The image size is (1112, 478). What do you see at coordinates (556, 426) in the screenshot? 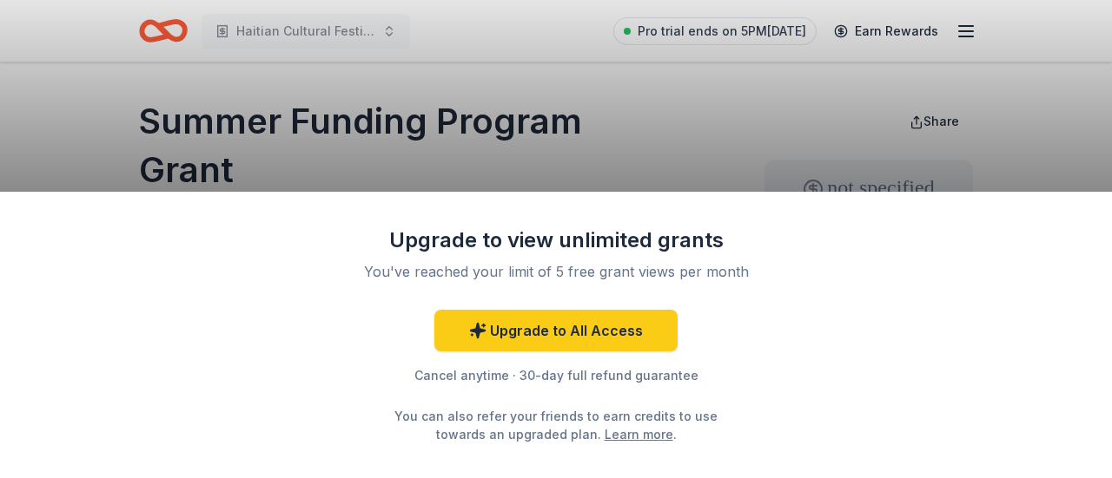
I see `div: You can also refer your friends to earn credits to use towards an upgraded plan. .` at bounding box center [556, 426].